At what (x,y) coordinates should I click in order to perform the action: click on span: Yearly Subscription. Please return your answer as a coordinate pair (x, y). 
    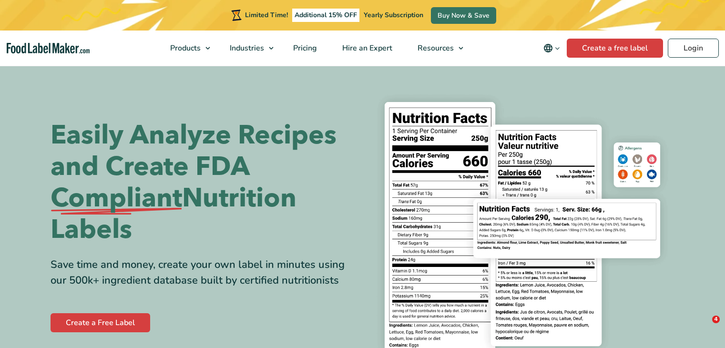
    Looking at the image, I should click on (393, 15).